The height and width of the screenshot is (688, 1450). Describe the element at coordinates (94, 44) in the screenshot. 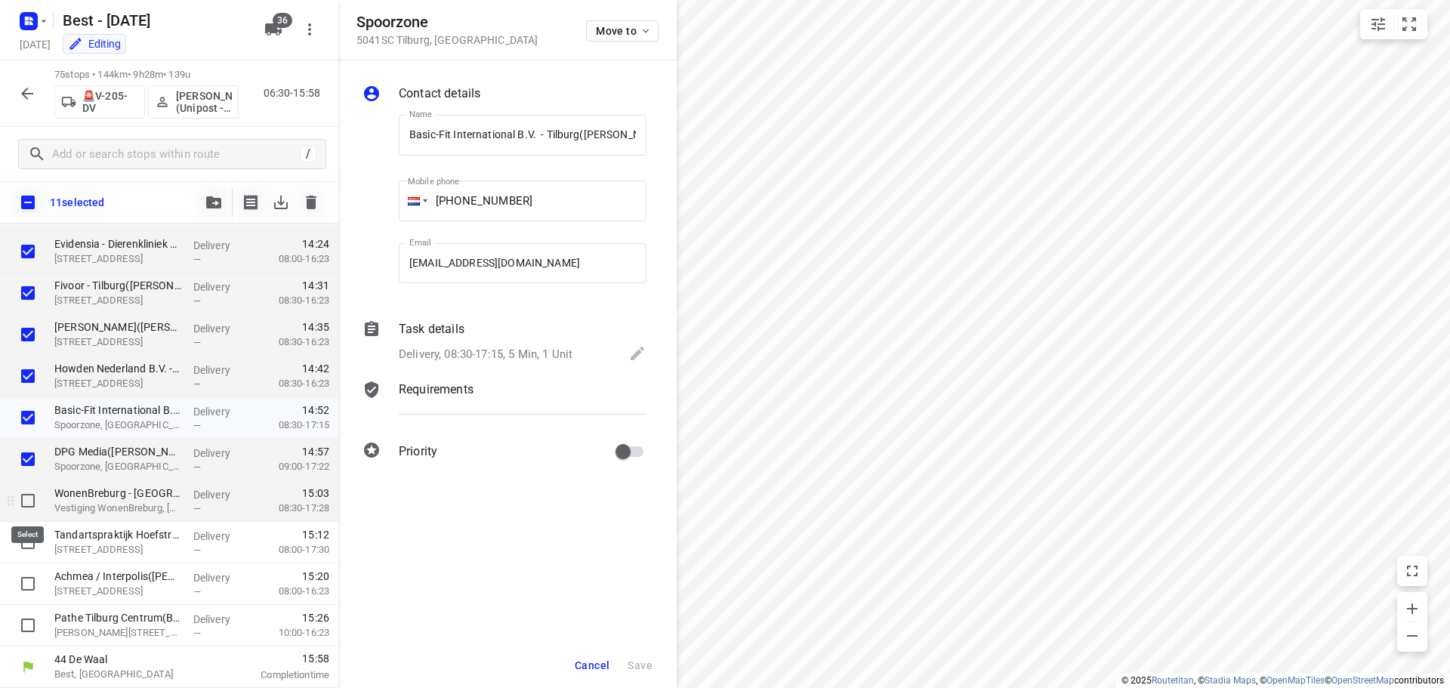

I see `div: You are currently in edit mode.` at that location.